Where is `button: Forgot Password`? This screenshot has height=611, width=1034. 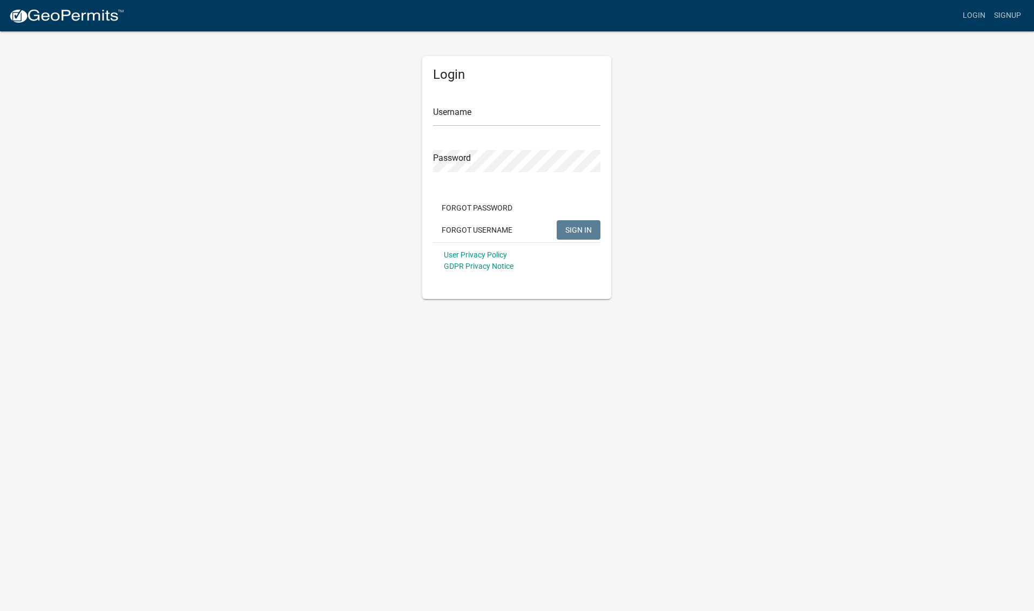
button: Forgot Password is located at coordinates (477, 208).